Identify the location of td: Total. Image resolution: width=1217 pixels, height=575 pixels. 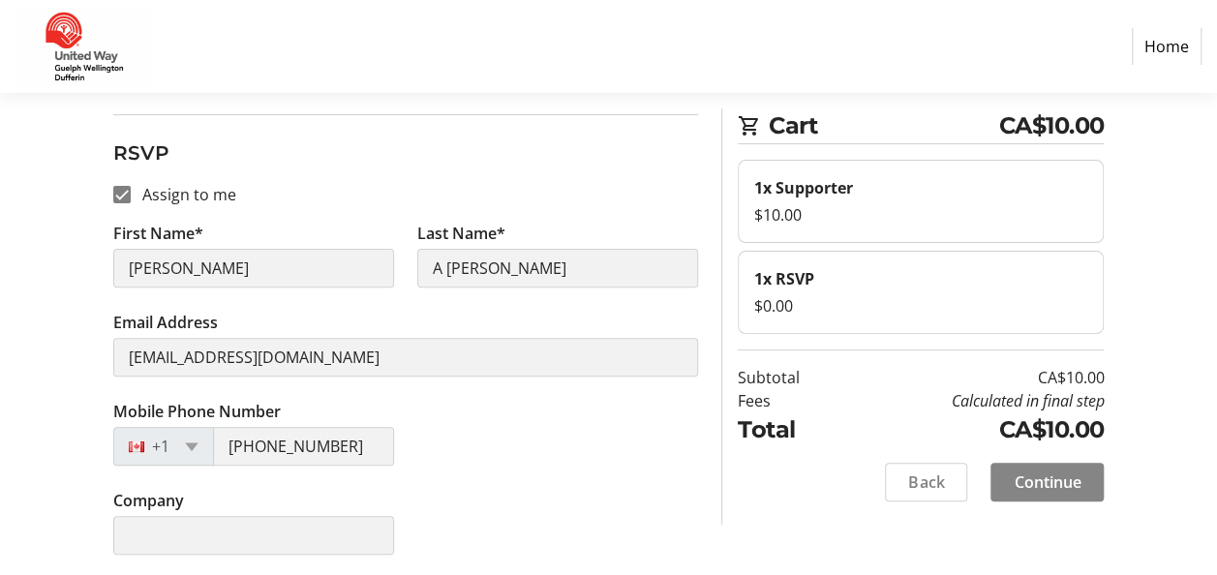
(790, 430).